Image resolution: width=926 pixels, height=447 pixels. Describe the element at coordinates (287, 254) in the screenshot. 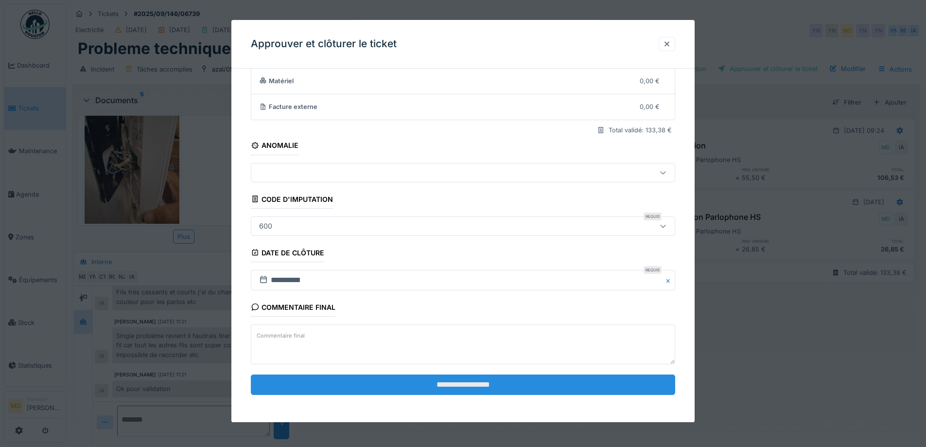

I see `div: Date de clôture` at that location.